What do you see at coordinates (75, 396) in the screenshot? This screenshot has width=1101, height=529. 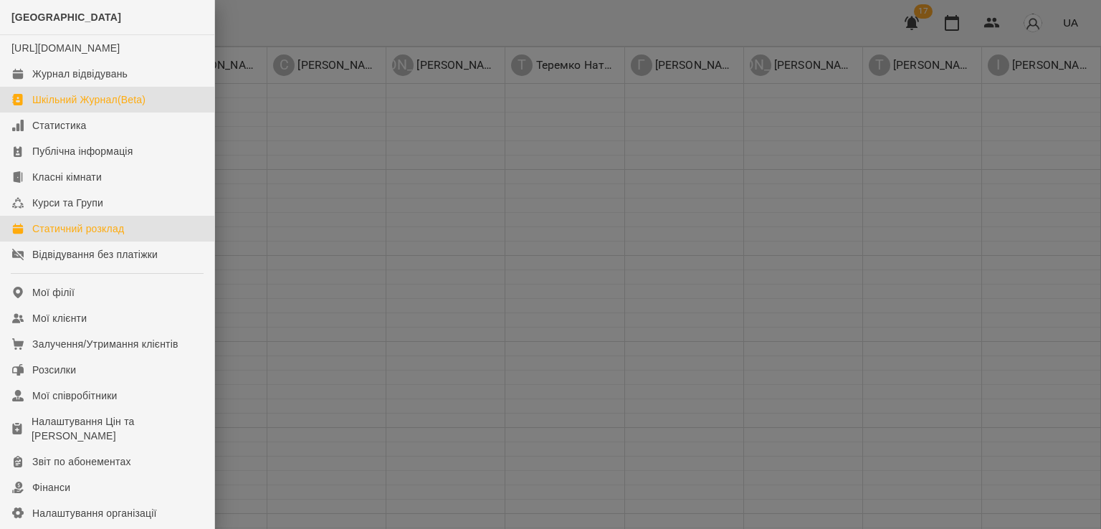 I see `div: Мої співробітники` at bounding box center [75, 396].